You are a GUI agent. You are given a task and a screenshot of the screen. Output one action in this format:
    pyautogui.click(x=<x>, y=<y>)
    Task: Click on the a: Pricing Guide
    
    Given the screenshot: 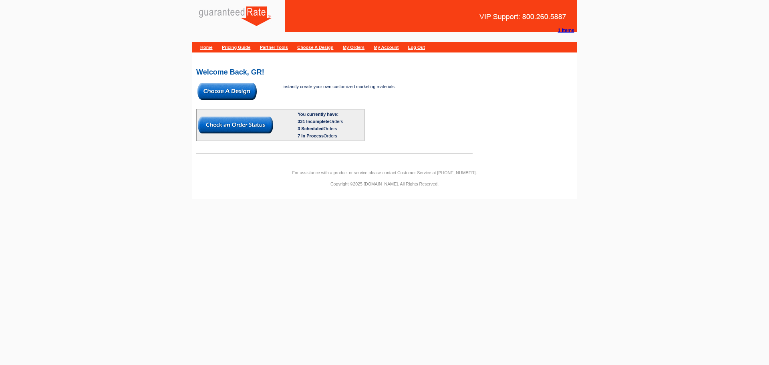 What is the action you would take?
    pyautogui.click(x=236, y=47)
    